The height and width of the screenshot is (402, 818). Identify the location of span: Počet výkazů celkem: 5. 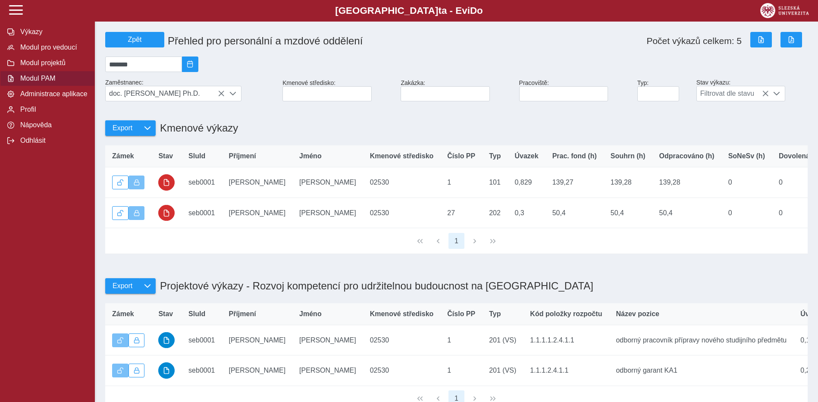
(694, 41).